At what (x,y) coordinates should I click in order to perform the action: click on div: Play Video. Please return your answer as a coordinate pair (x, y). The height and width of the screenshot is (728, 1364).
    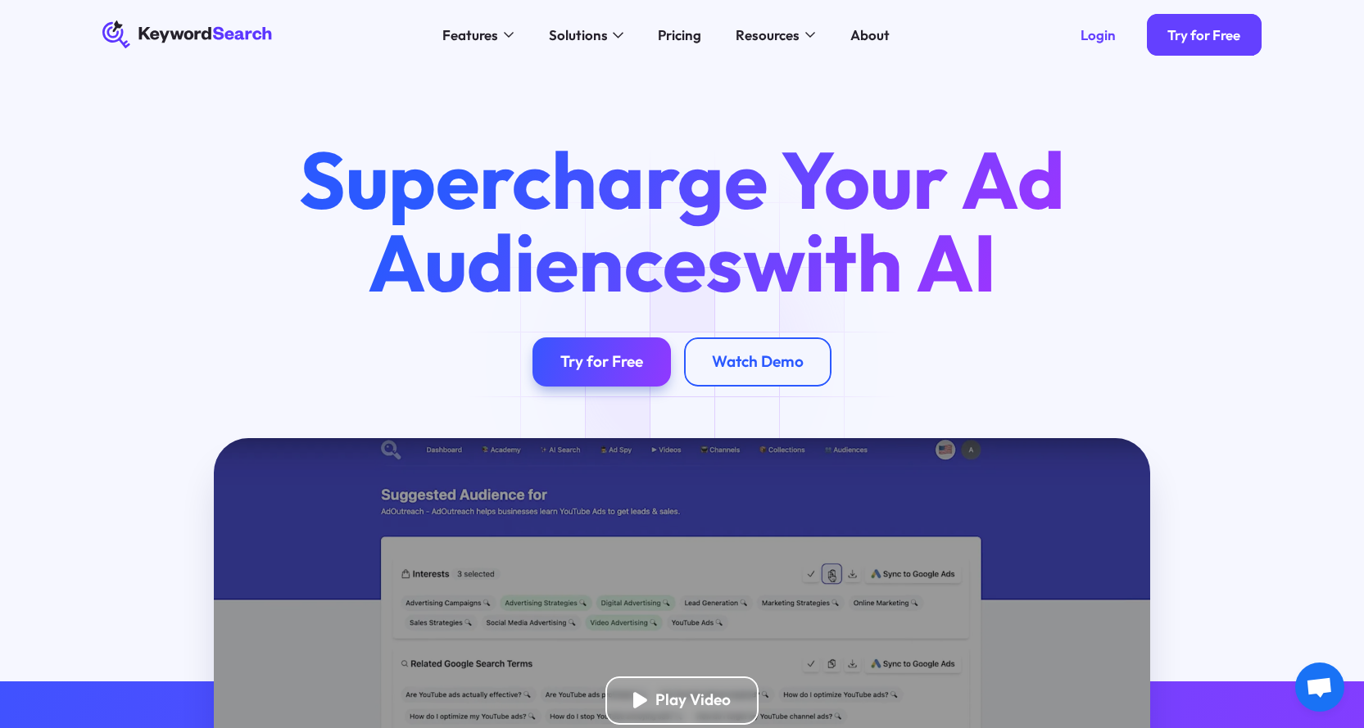
    Looking at the image, I should click on (693, 700).